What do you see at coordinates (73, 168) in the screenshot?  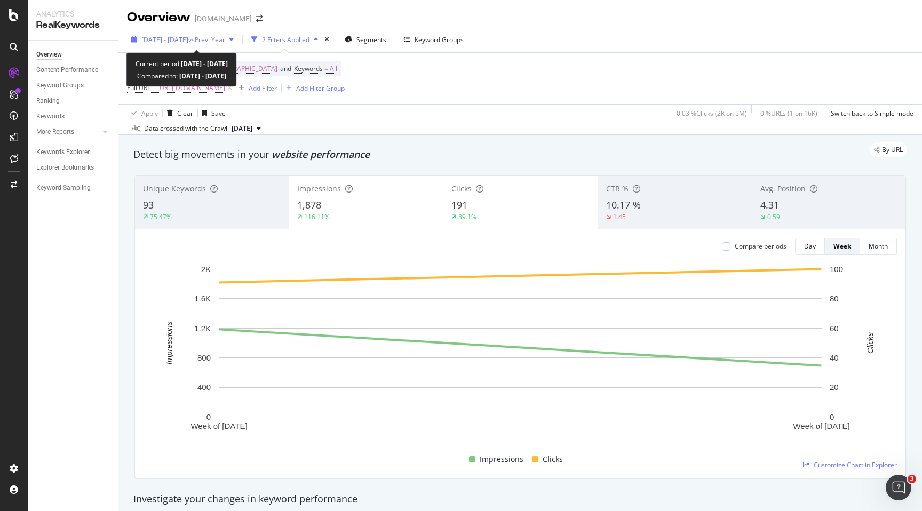 I see `a: Explorer Bookmarks` at bounding box center [73, 168].